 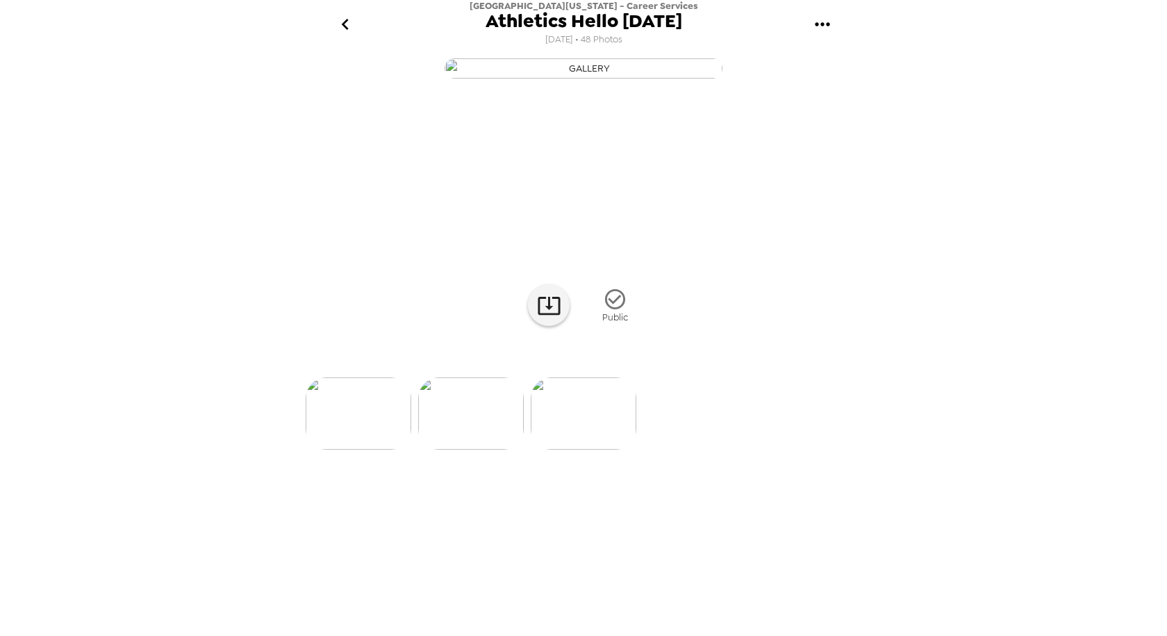 I want to click on button: Public, so click(x=615, y=305).